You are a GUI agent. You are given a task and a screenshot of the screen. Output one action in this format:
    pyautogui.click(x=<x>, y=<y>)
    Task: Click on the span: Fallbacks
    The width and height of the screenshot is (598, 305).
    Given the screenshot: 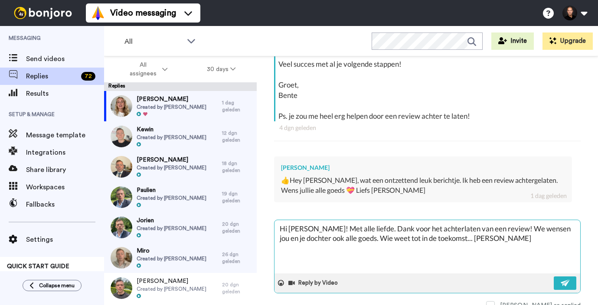 What is the action you would take?
    pyautogui.click(x=65, y=205)
    